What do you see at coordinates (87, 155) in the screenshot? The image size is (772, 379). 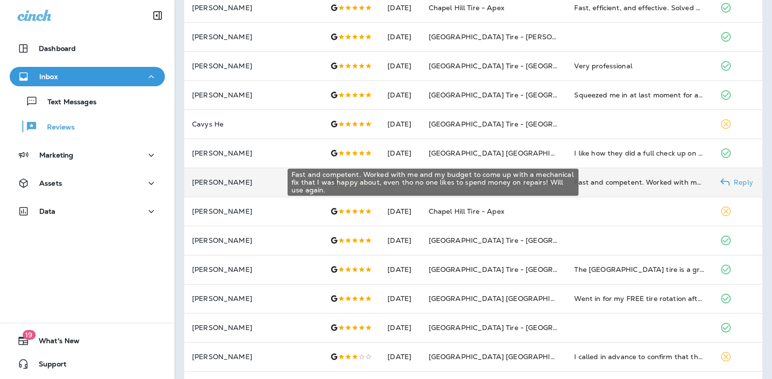 I see `button: Marketing` at bounding box center [87, 155].